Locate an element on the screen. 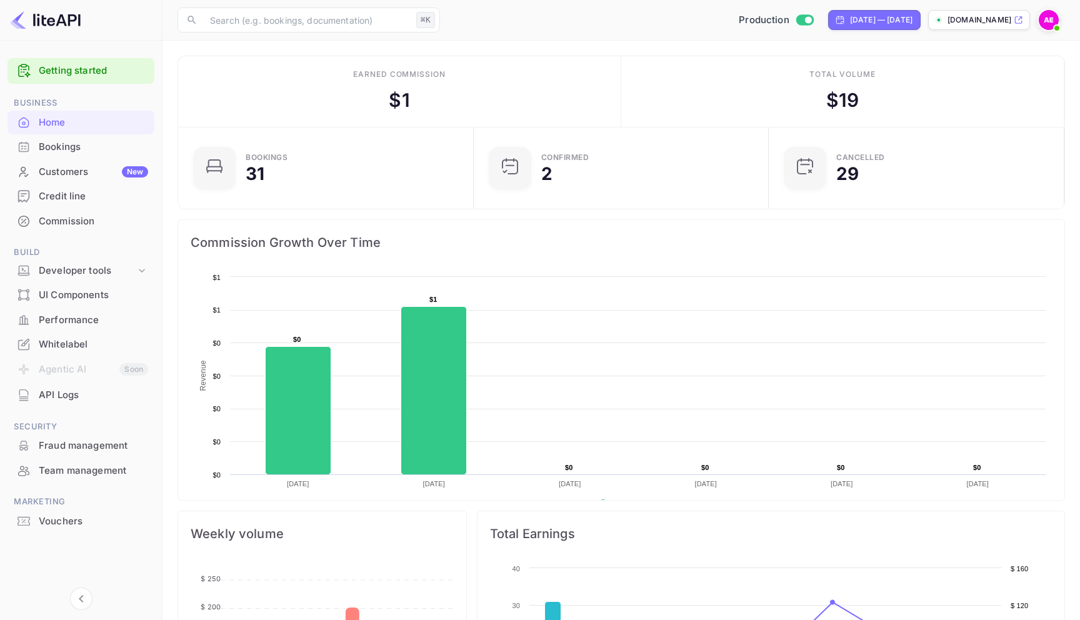  div: Customers is located at coordinates (93, 172).